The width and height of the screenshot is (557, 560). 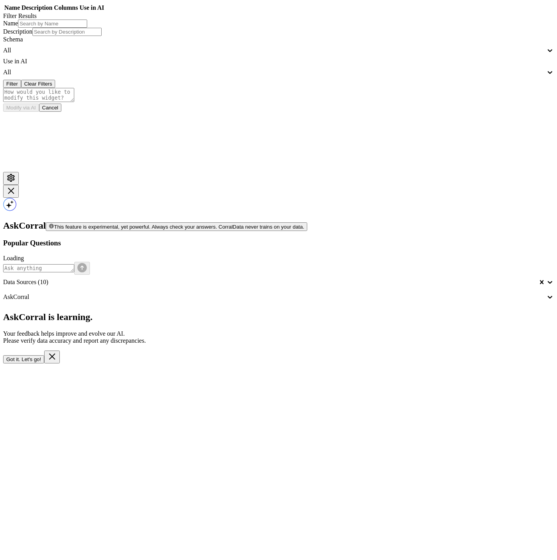 What do you see at coordinates (278, 16) in the screenshot?
I see `div: Filter Results` at bounding box center [278, 16].